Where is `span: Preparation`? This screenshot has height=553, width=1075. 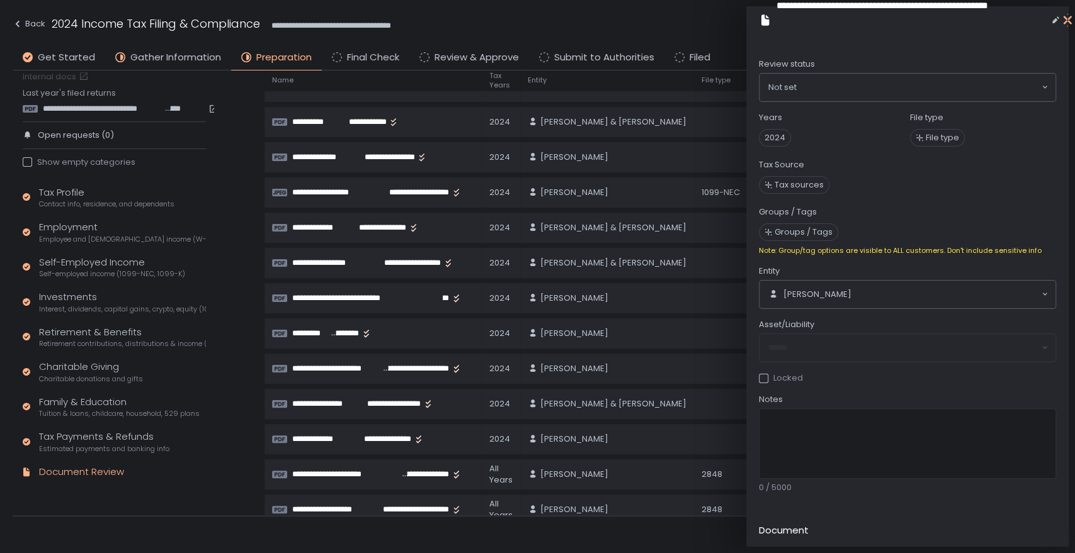 span: Preparation is located at coordinates (284, 57).